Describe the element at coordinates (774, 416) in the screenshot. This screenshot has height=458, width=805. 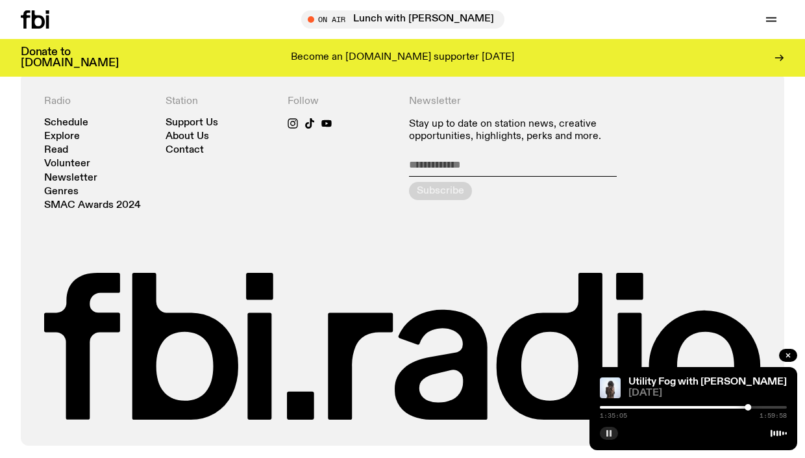
I see `span: 1:59:58` at that location.